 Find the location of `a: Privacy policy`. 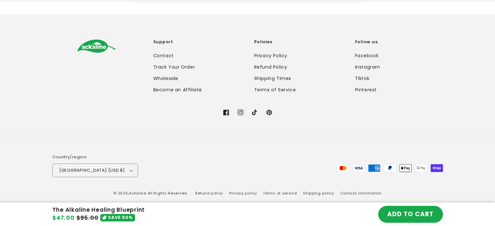

a: Privacy policy is located at coordinates (243, 193).